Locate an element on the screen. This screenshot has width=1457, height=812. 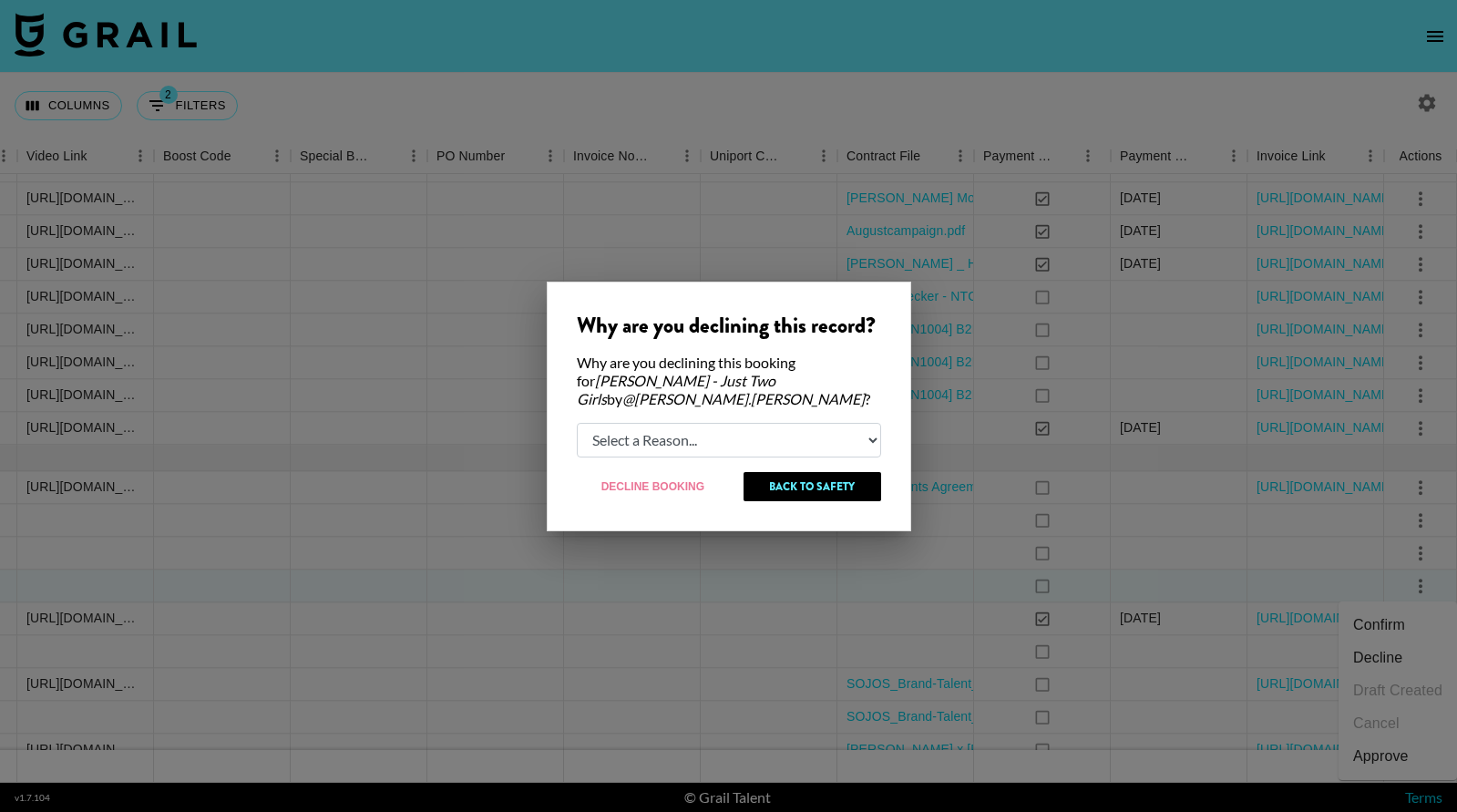
div: Why are you declining this record? is located at coordinates (729, 325).